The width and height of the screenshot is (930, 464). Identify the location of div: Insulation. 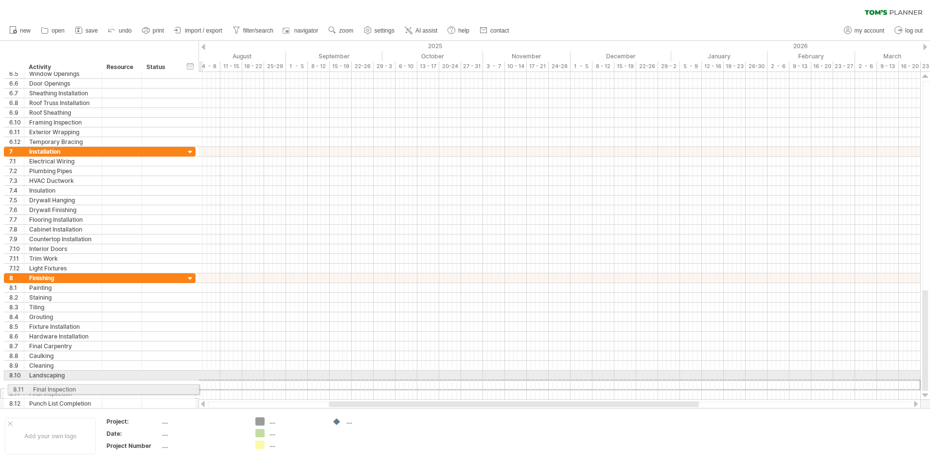
(63, 190).